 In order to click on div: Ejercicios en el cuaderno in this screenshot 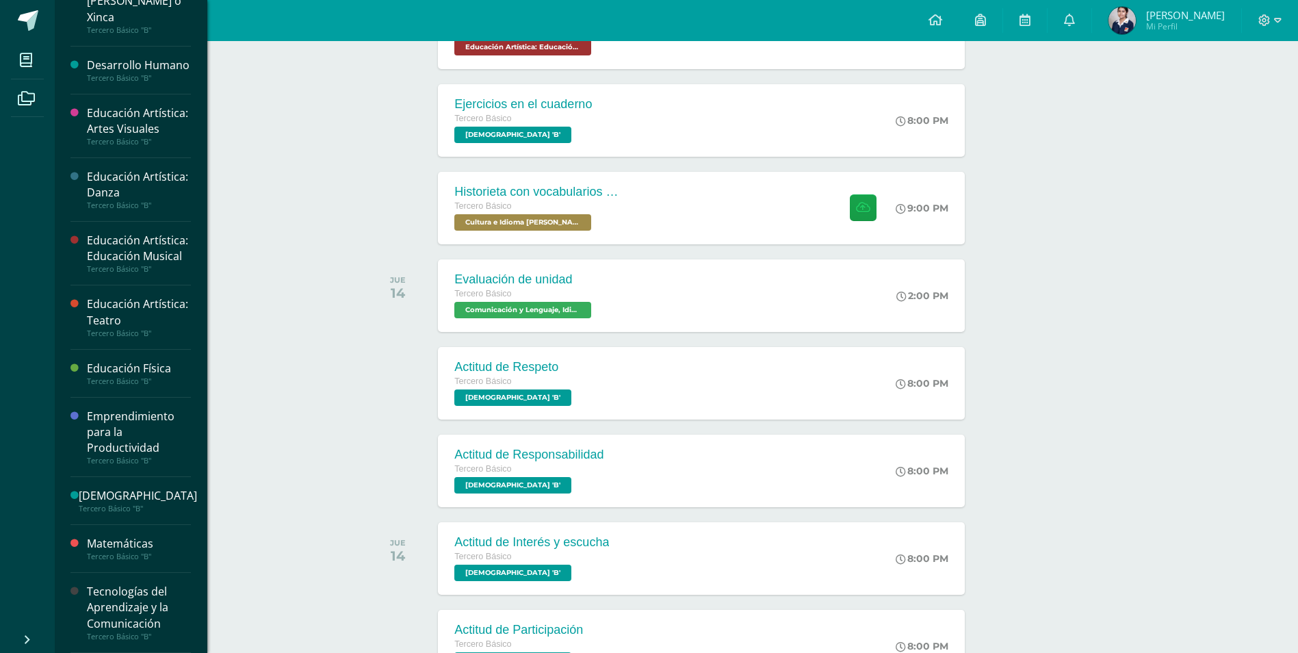, I will do `click(523, 104)`.